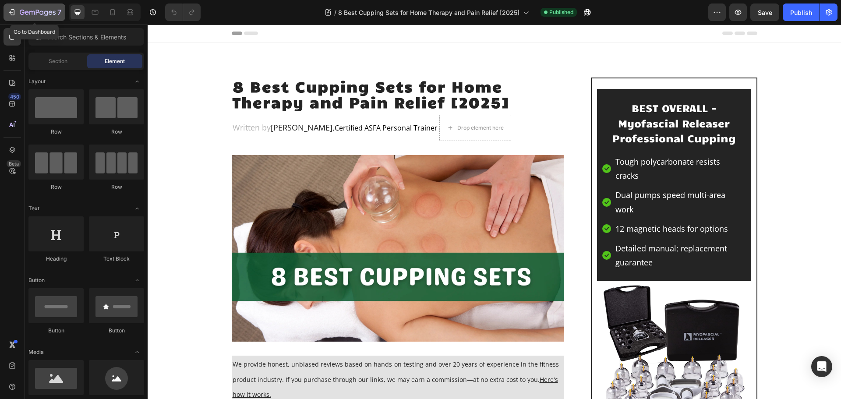 This screenshot has width=841, height=399. Describe the element at coordinates (59, 12) in the screenshot. I see `p: 7` at that location.